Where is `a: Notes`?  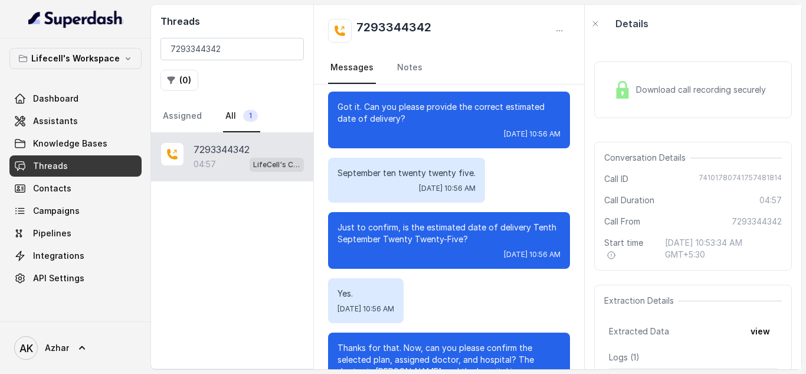 a: Notes is located at coordinates (410, 68).